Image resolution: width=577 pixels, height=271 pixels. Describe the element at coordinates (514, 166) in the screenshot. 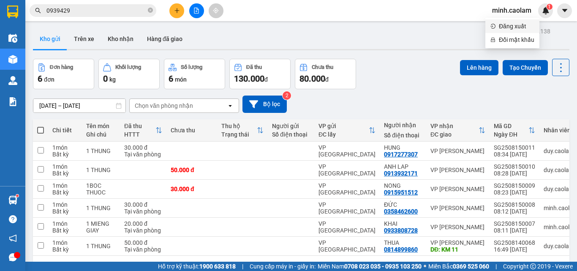

I see `div: SG2508150010` at that location.